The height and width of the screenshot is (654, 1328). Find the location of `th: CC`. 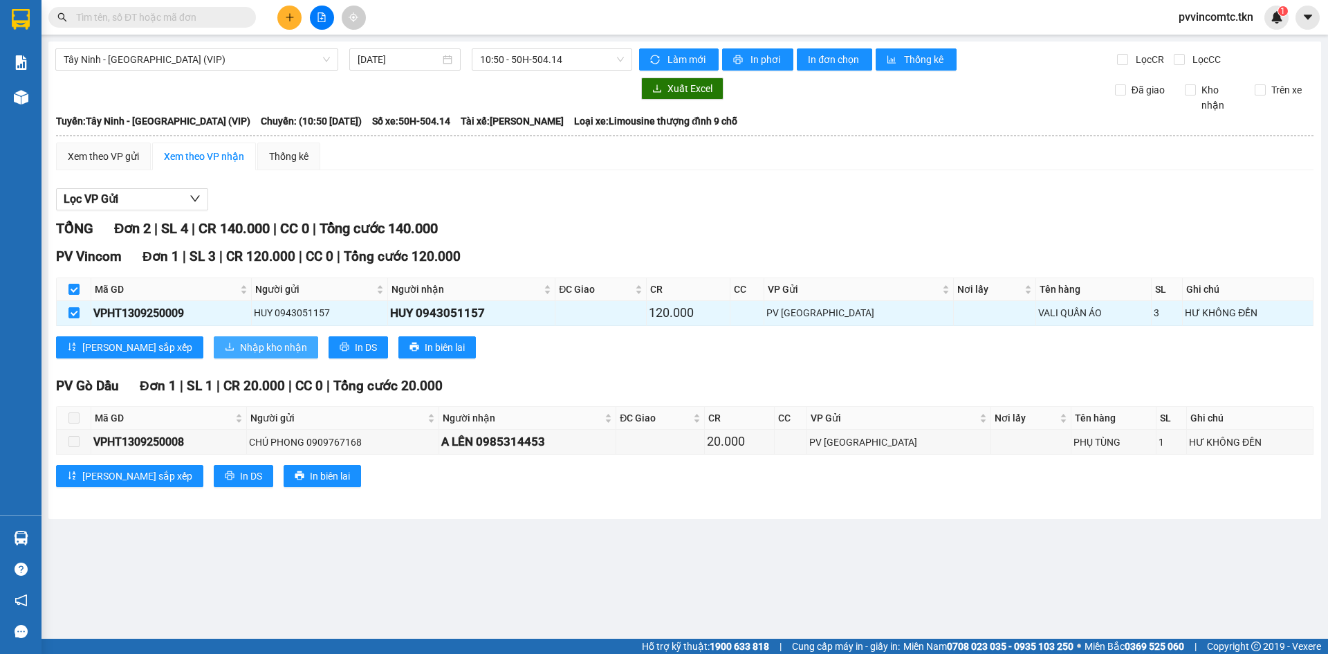

th: CC is located at coordinates (791, 418).